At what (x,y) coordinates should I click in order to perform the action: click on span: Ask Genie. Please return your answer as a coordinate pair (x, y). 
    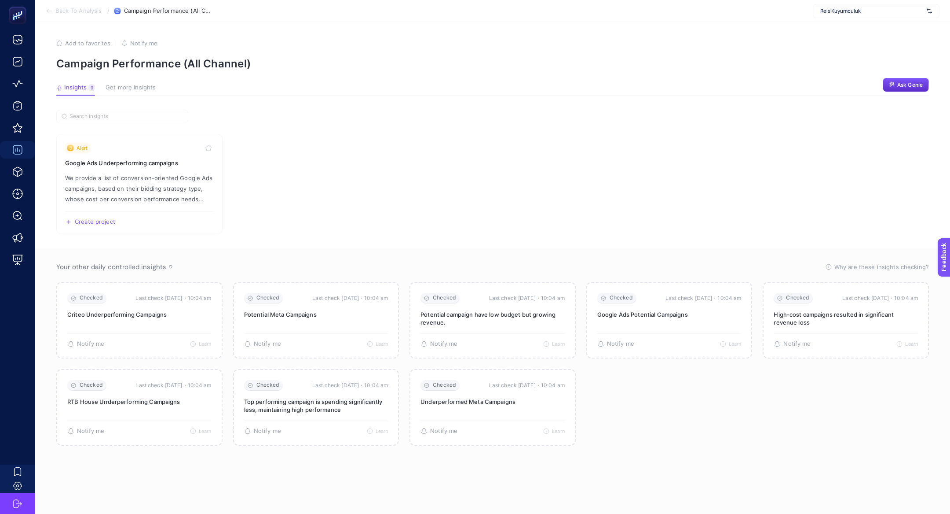
    Looking at the image, I should click on (910, 85).